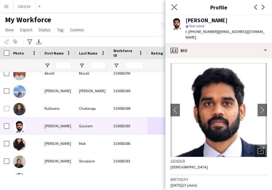  I want to click on div: 310083381, so click(129, 161).